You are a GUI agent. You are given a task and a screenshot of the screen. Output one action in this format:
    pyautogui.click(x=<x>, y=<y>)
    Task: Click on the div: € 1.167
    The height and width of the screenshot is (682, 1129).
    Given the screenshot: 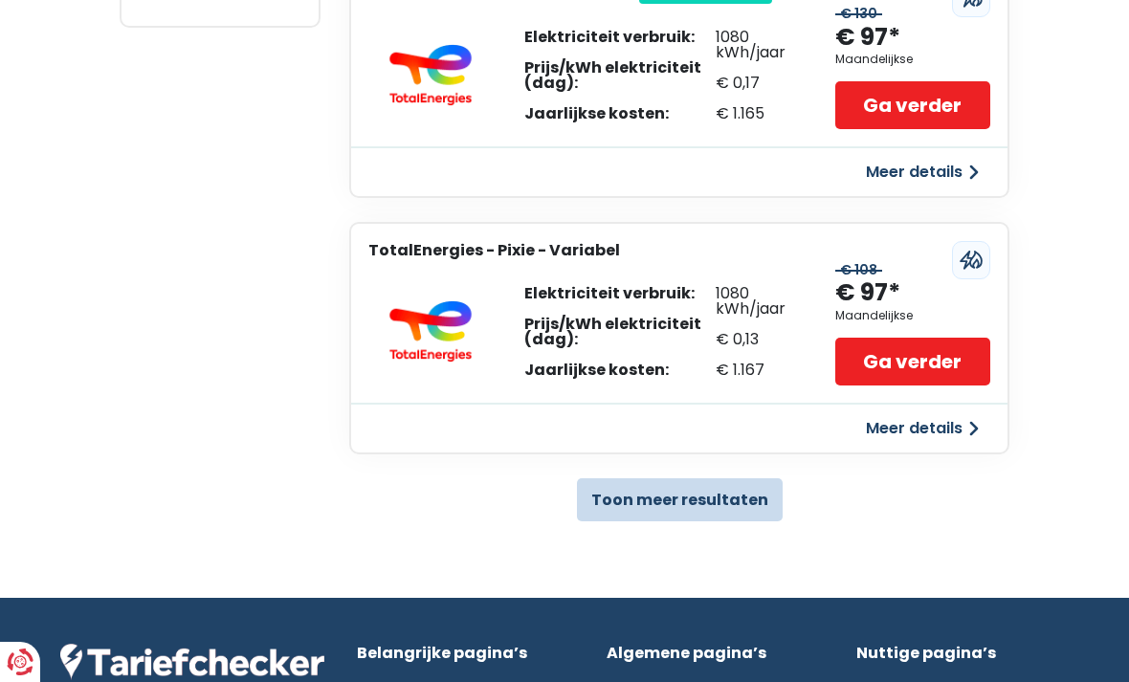 What is the action you would take?
    pyautogui.click(x=759, y=370)
    